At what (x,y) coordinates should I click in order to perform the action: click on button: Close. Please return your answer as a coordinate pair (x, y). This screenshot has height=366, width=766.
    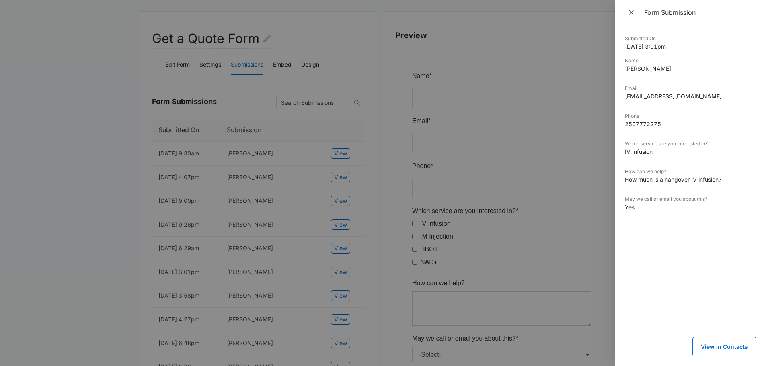
    Looking at the image, I should click on (632, 12).